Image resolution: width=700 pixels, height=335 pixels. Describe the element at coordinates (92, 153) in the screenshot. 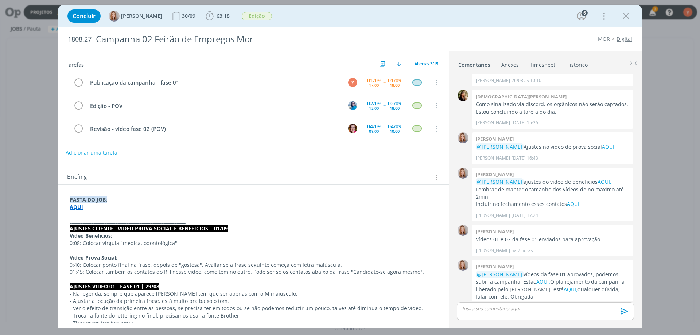

I see `button: Adicionar uma tarefa` at that location.